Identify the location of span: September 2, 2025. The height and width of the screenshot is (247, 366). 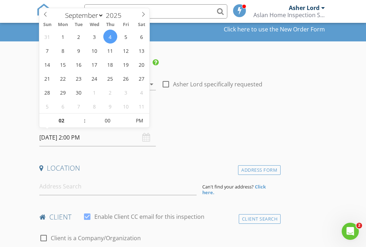
(79, 36).